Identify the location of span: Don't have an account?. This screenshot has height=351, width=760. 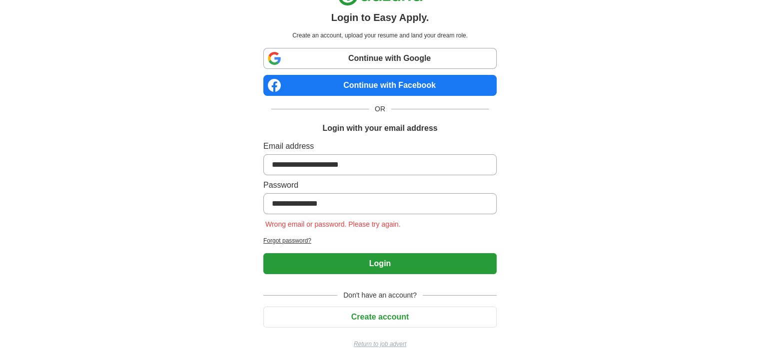
(380, 295).